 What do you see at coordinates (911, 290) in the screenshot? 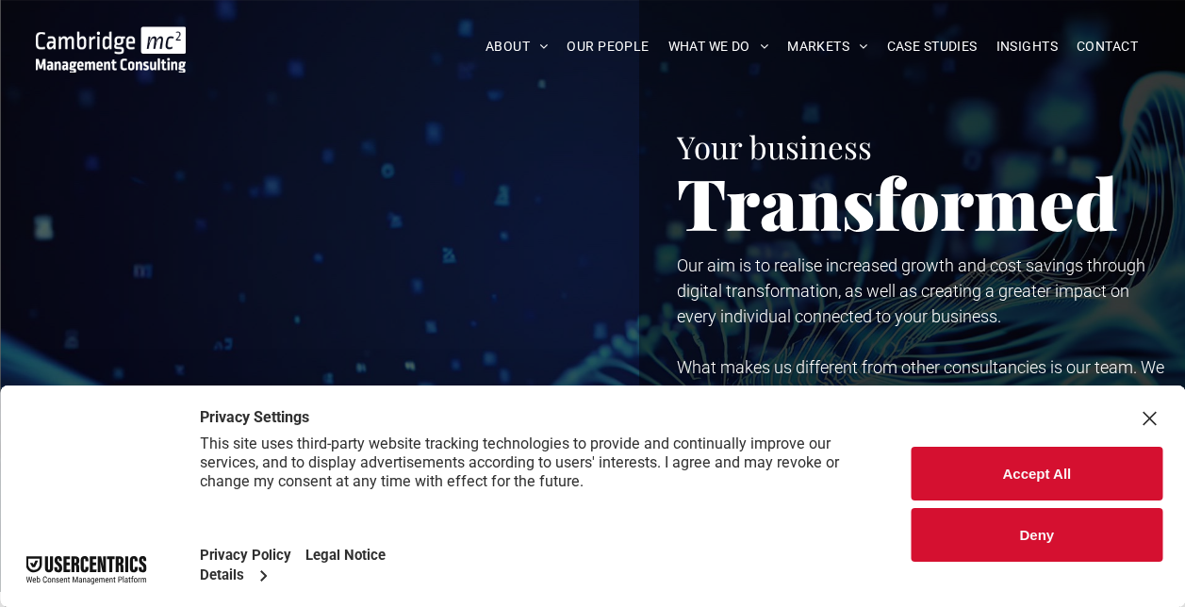
I see `span: Our aim is to realise increased growth and cost savings through digital transformation, as well a...` at bounding box center [911, 290].